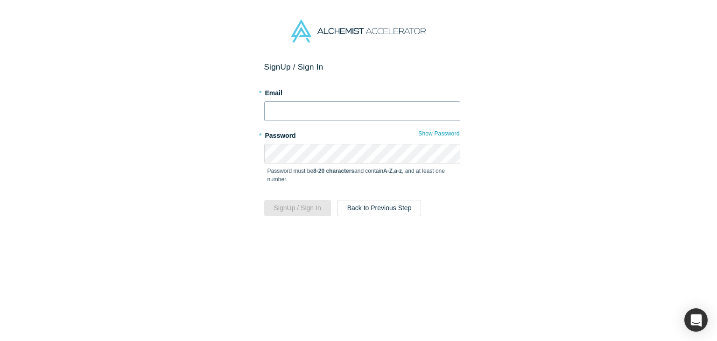 This screenshot has height=341, width=717. I want to click on img: Alchemist Accelerator Logo, so click(359, 31).